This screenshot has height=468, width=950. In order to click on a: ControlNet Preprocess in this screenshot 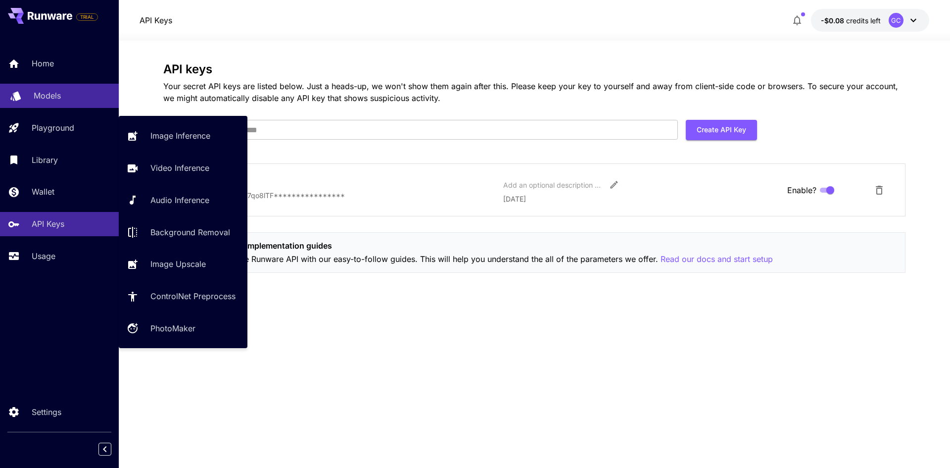, I will do `click(183, 296)`.